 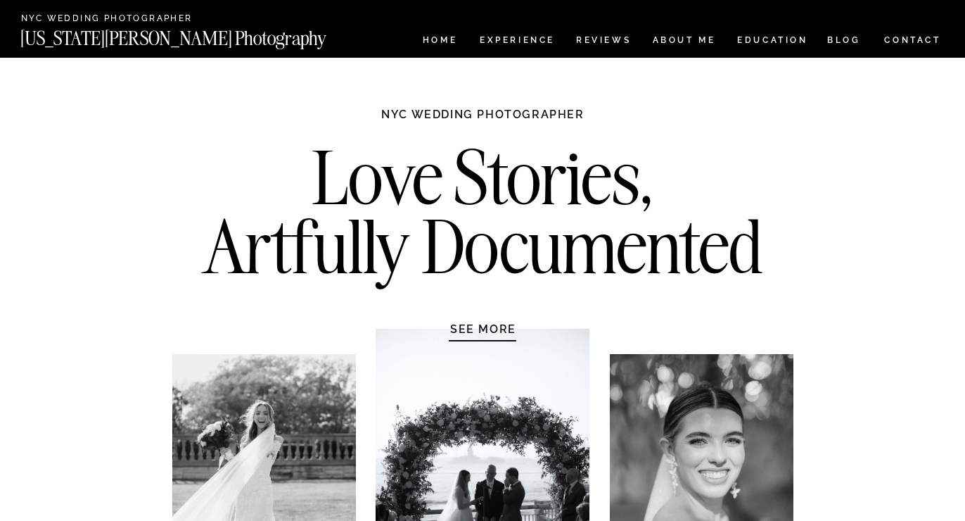 What do you see at coordinates (483, 217) in the screenshot?
I see `h2: Love Stories, Artfully Documented` at bounding box center [483, 217].